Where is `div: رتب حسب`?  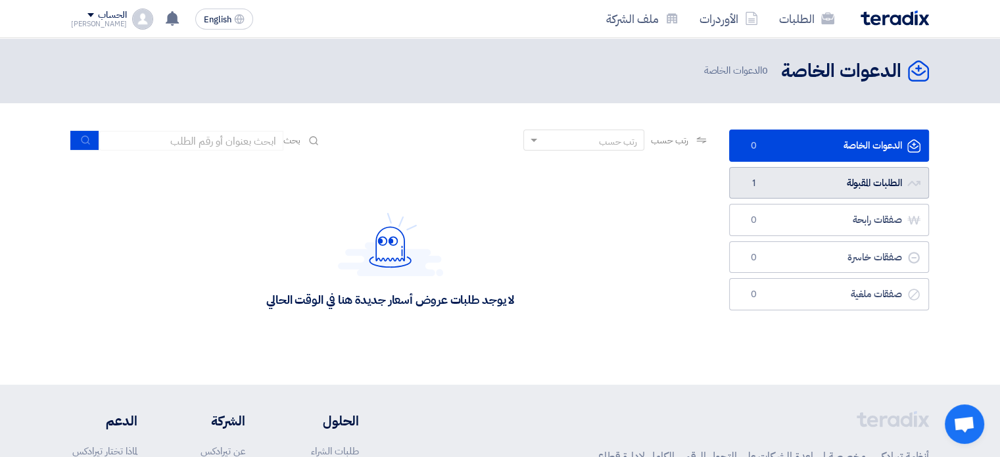 div: رتب حسب is located at coordinates (618, 141).